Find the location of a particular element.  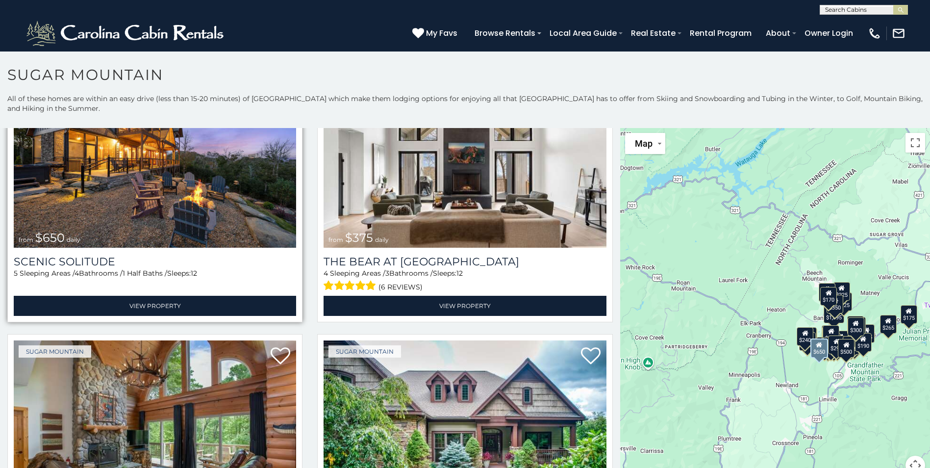

a: Browse Rentals is located at coordinates (505, 33).